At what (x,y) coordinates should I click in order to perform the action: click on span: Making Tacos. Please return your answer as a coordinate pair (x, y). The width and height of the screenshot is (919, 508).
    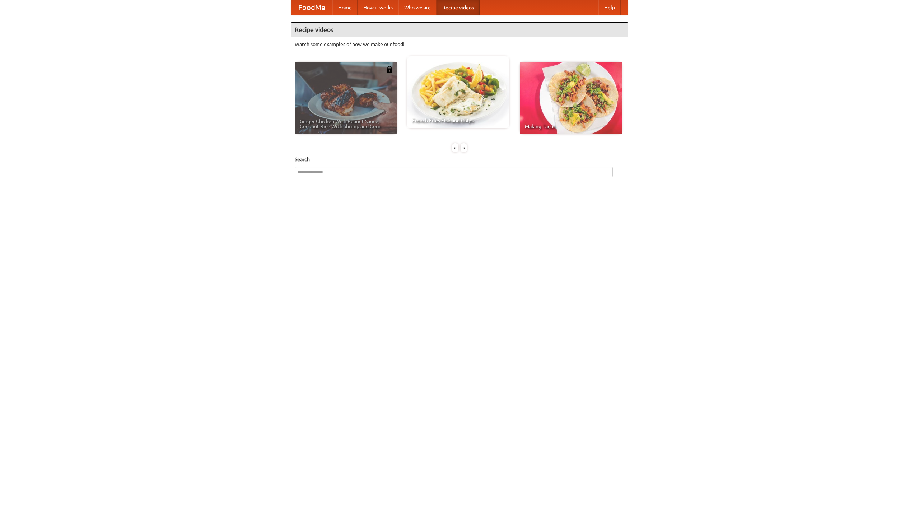
    Looking at the image, I should click on (571, 126).